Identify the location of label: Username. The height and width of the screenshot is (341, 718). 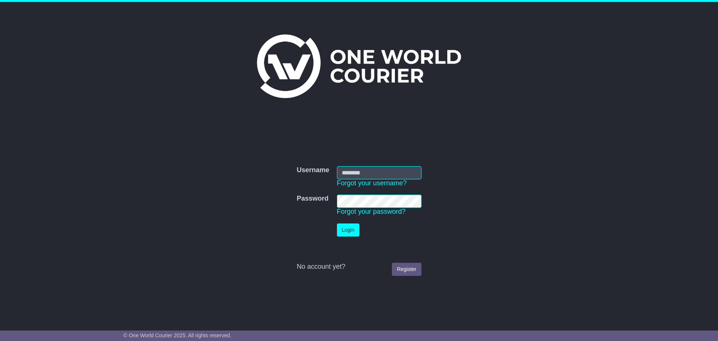
(313, 170).